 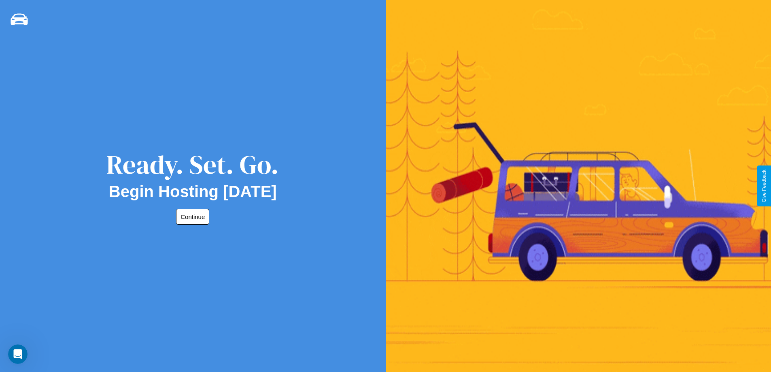 I want to click on div: Ready. Set. Go., so click(x=193, y=164).